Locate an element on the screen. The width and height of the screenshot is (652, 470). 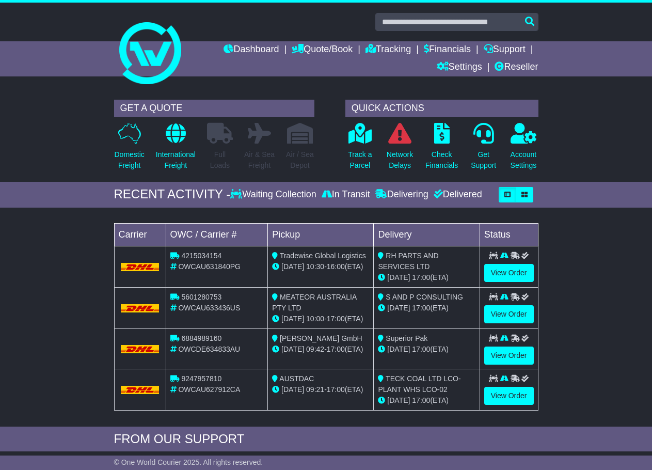
p: Domestic Freight is located at coordinates (130, 160).